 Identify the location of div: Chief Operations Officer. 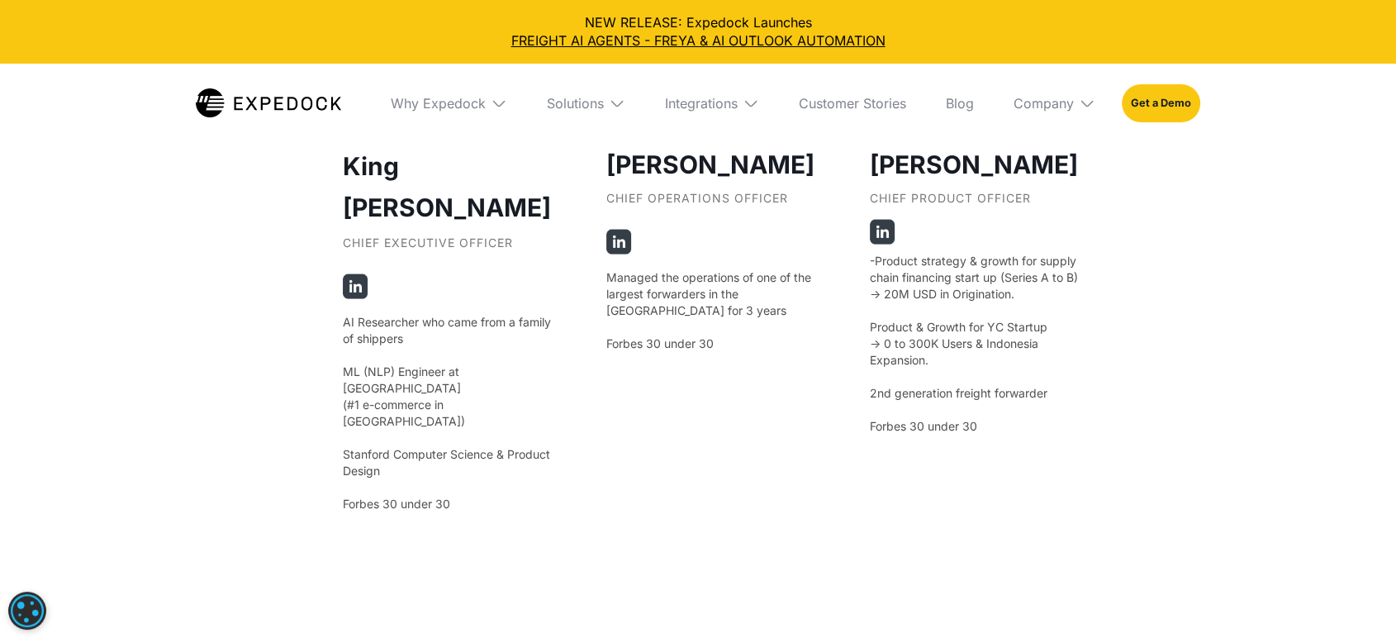
(710, 206).